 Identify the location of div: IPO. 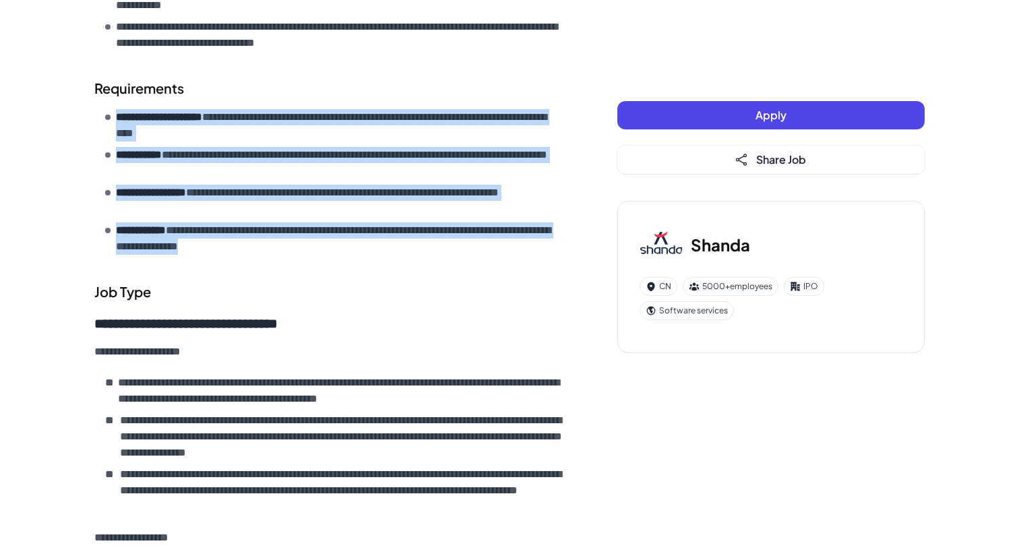
(804, 286).